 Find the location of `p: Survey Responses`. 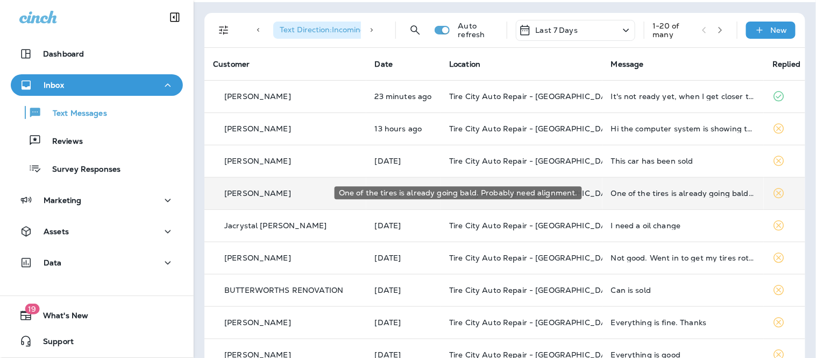

p: Survey Responses is located at coordinates (81, 169).